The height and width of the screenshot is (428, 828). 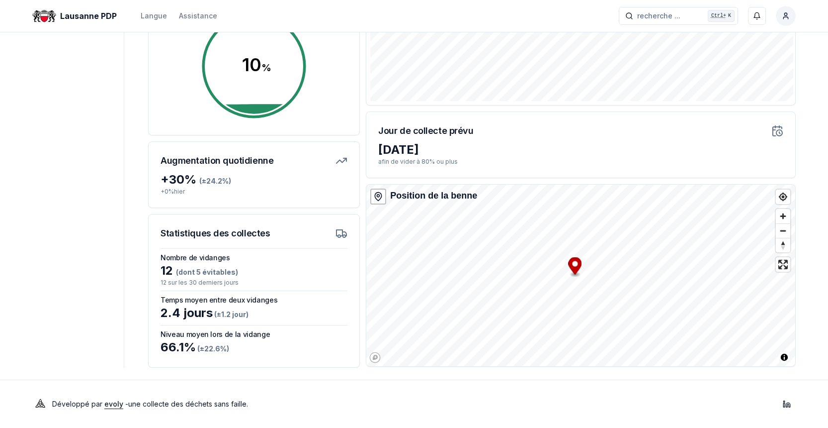 What do you see at coordinates (783, 264) in the screenshot?
I see `button: Enter fullscreen` at bounding box center [783, 264].